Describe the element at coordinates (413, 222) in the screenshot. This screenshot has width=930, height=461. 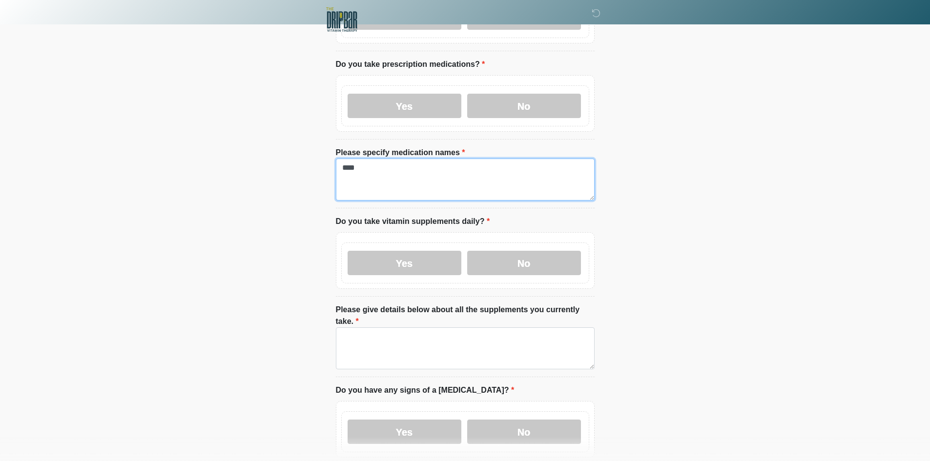
I see `label: Do you take vitamin supplements daily?` at that location.